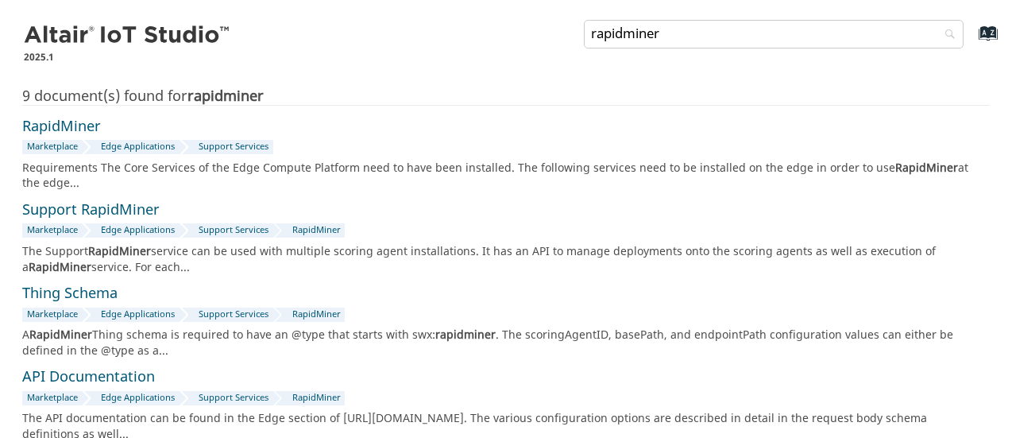  What do you see at coordinates (128, 36) in the screenshot?
I see `img: Altair IoT Studio` at bounding box center [128, 36].